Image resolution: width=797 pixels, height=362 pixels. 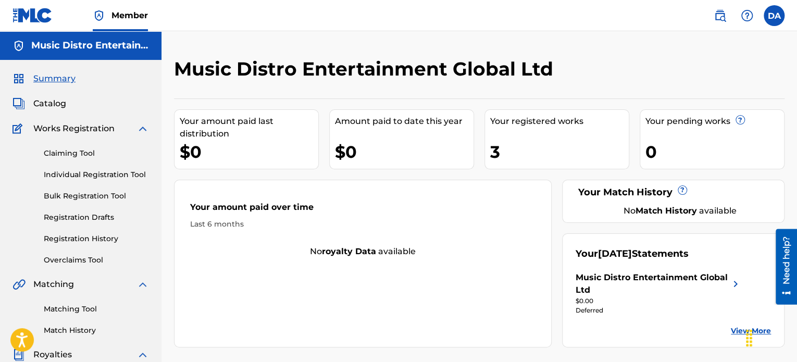 I want to click on a: View More, so click(x=751, y=331).